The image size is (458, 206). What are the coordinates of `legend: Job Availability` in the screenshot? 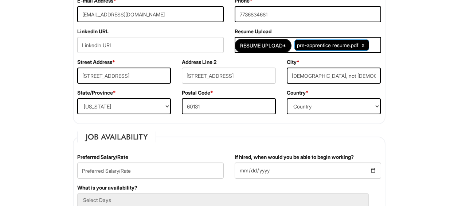 It's located at (117, 137).